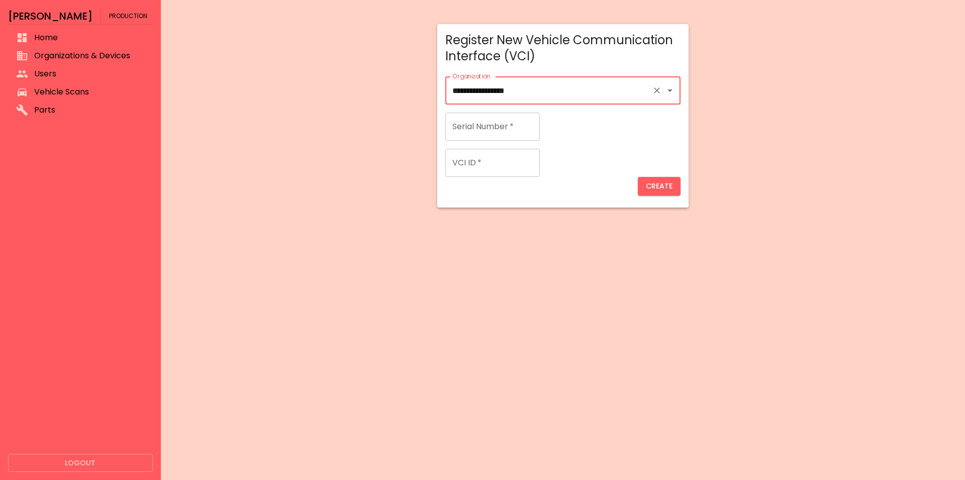 This screenshot has width=965, height=480. I want to click on span: Users, so click(89, 74).